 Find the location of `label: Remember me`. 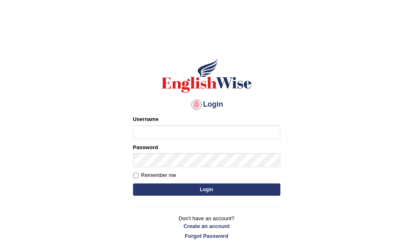

label: Remember me is located at coordinates (155, 175).